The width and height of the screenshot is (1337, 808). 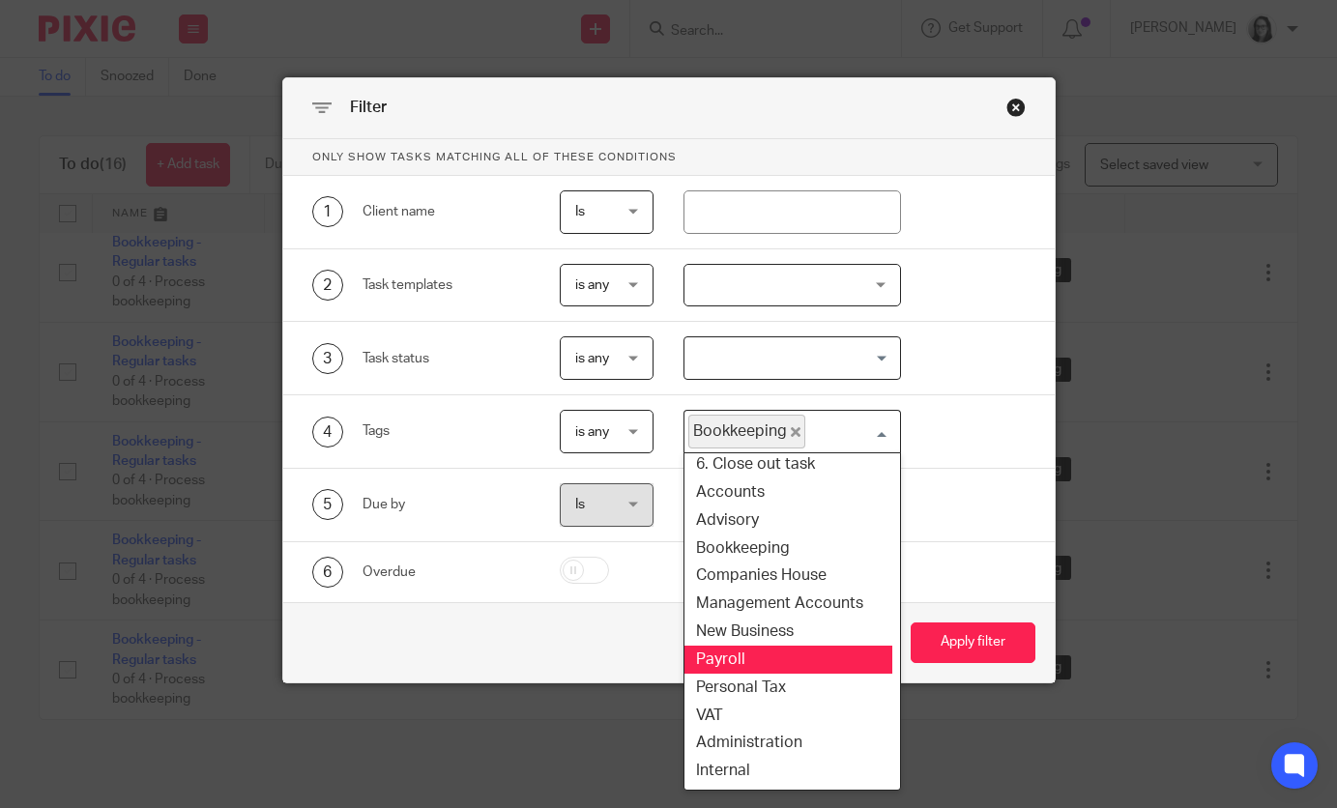 I want to click on div: Task templates, so click(x=446, y=285).